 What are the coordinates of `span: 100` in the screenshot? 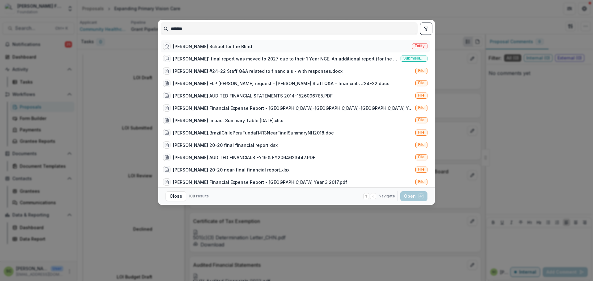 It's located at (192, 196).